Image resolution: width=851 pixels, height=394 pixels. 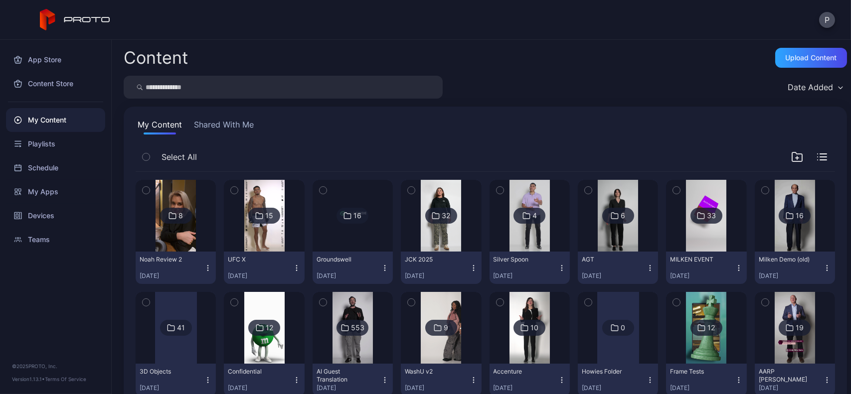 What do you see at coordinates (180, 216) in the screenshot?
I see `div: 8` at bounding box center [180, 216].